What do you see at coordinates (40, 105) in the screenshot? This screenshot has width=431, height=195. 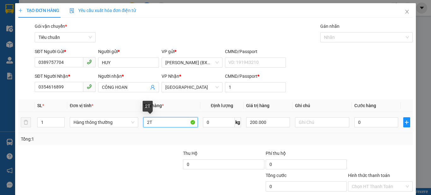 I see `span: SL` at bounding box center [40, 105].